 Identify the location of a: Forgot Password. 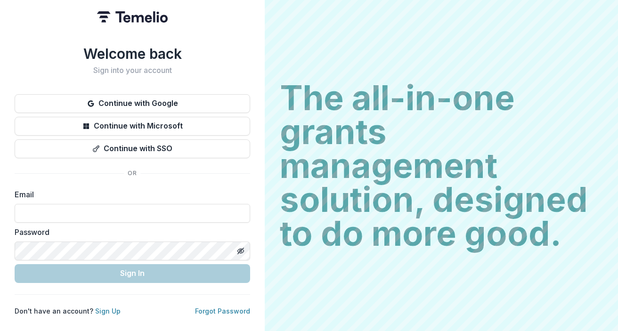
(222, 311).